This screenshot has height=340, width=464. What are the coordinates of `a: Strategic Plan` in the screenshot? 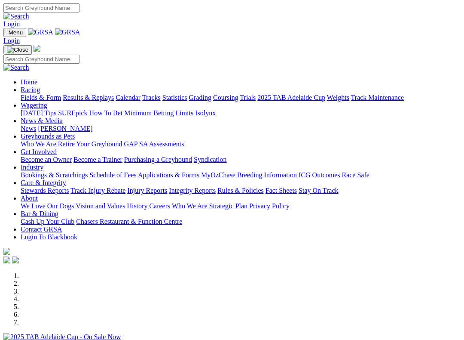 It's located at (228, 206).